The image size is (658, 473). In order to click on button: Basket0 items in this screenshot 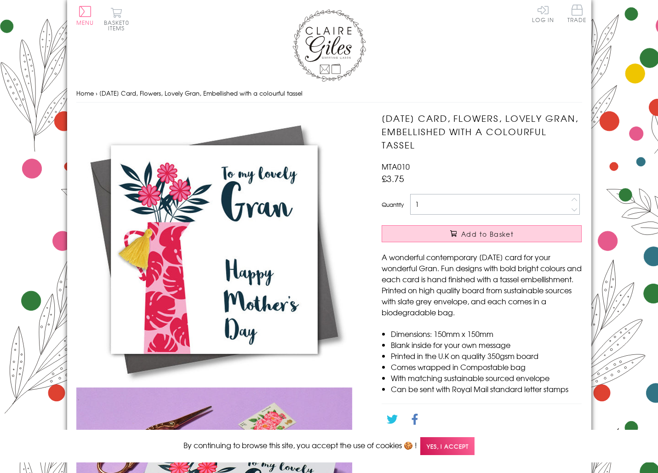, I will do `click(116, 19)`.